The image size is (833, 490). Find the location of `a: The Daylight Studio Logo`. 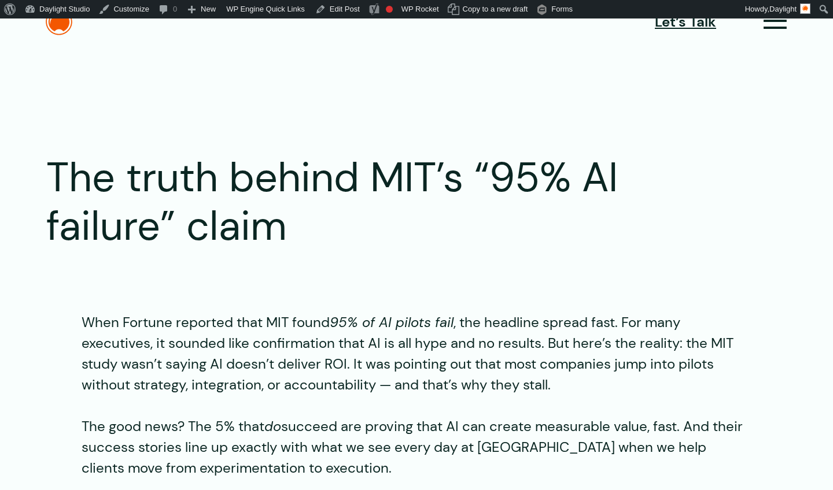

a: The Daylight Studio Logo is located at coordinates (59, 22).